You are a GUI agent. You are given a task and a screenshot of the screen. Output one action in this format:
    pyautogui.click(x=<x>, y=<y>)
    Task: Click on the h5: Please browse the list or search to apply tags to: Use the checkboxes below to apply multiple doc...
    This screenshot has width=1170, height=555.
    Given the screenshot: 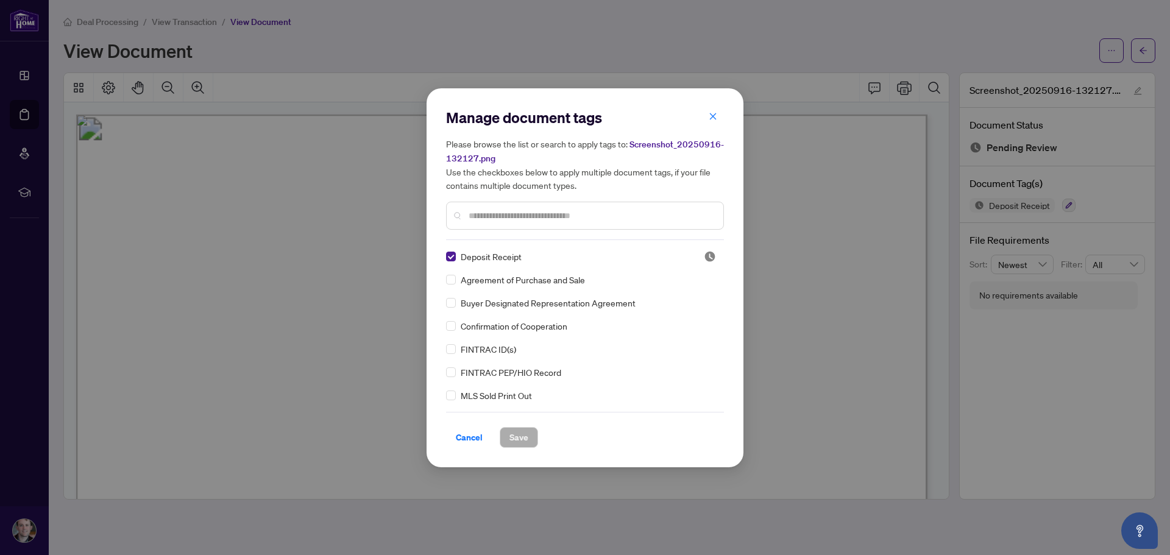 What is the action you would take?
    pyautogui.click(x=585, y=165)
    